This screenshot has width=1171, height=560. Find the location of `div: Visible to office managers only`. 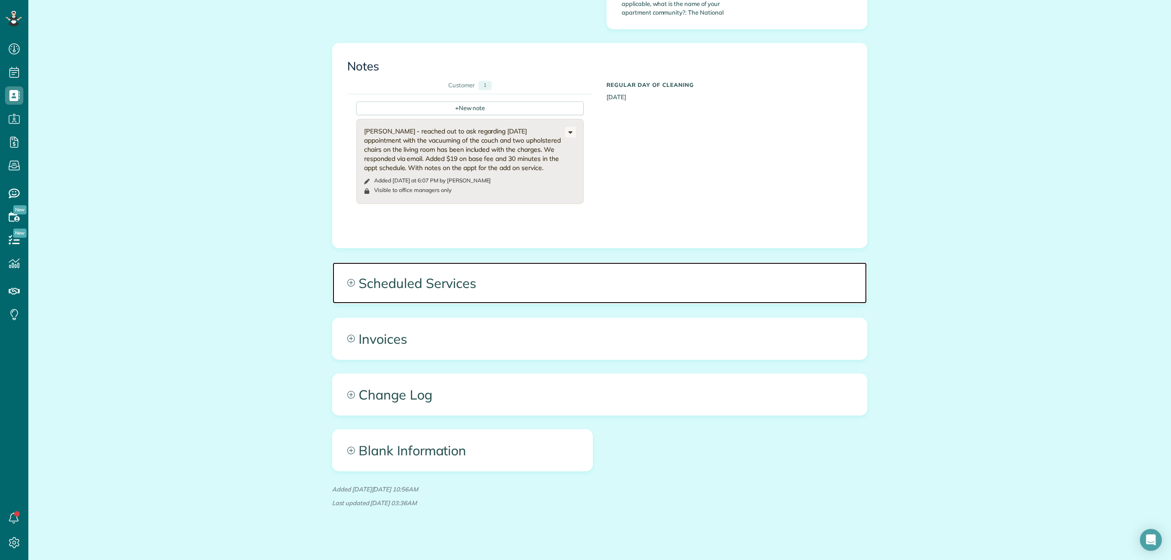

div: Visible to office managers only is located at coordinates (413, 190).